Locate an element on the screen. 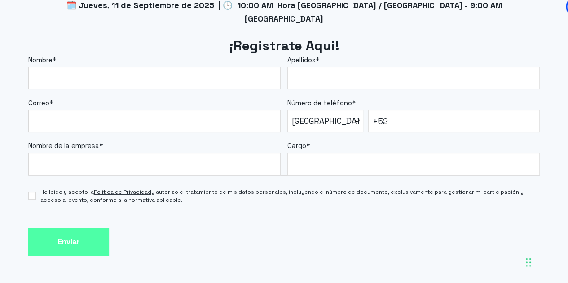 This screenshot has height=283, width=568. span: Número de teléfono is located at coordinates (319, 103).